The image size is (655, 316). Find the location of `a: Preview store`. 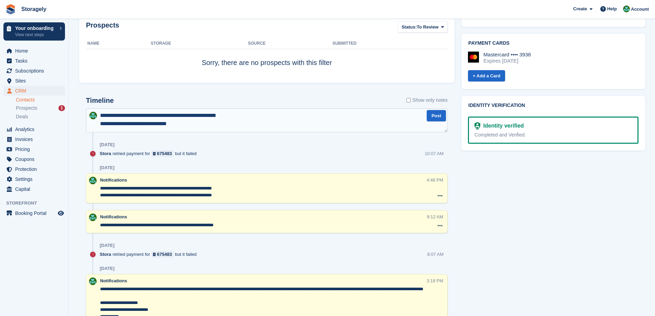

a: Preview store is located at coordinates (61, 213).